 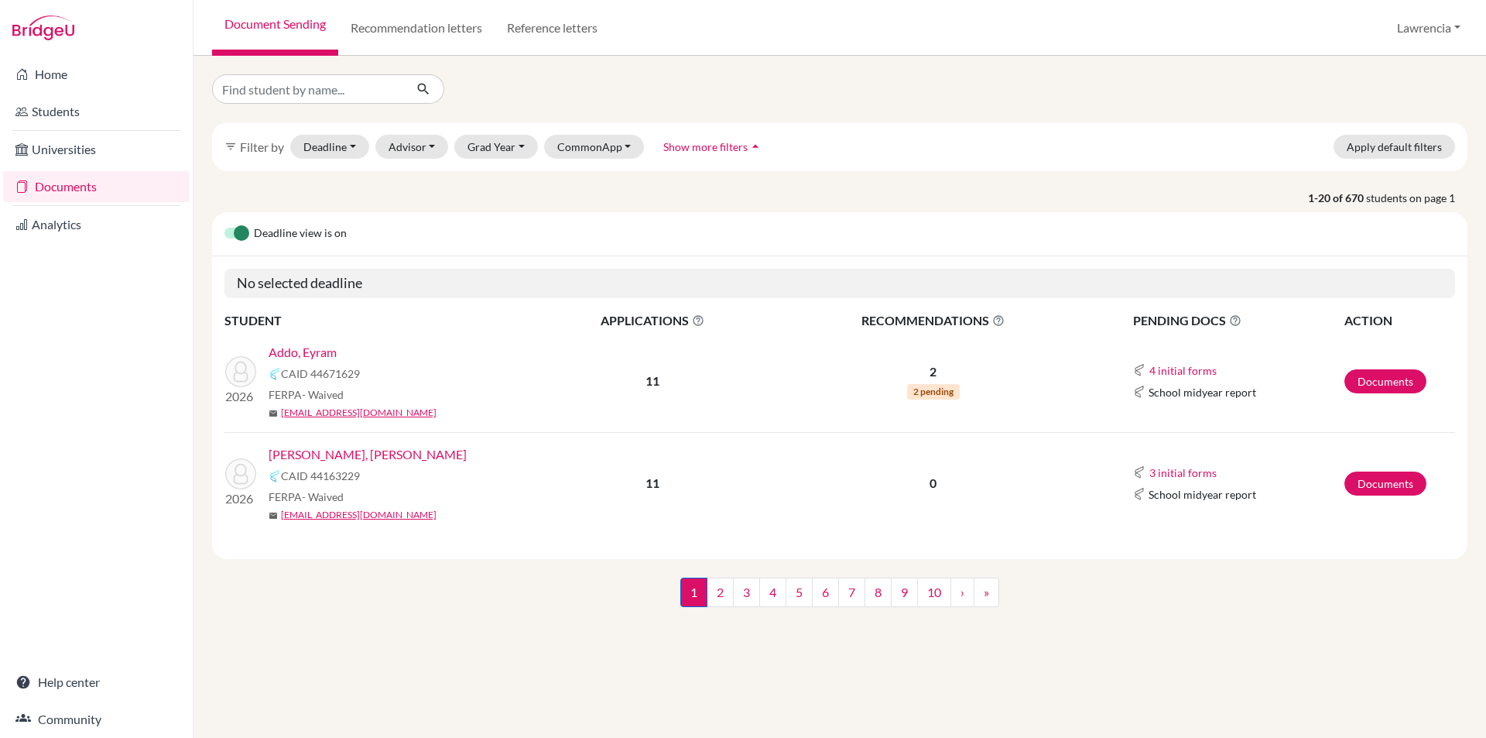 What do you see at coordinates (933, 371) in the screenshot?
I see `p: 2` at bounding box center [933, 371].